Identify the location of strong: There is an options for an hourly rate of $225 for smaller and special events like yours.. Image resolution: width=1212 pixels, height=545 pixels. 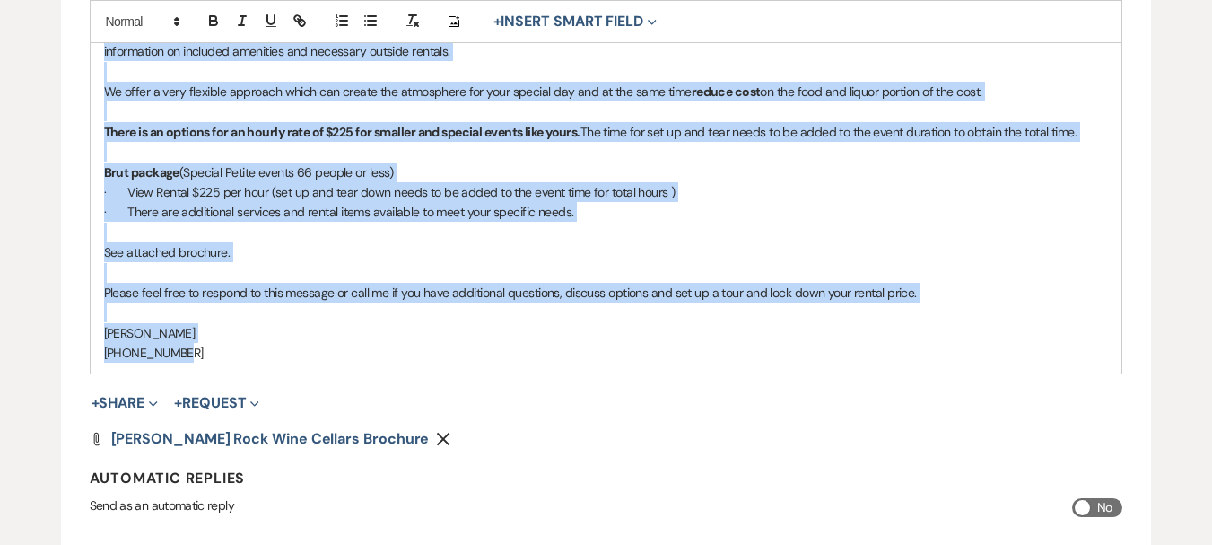
(342, 132).